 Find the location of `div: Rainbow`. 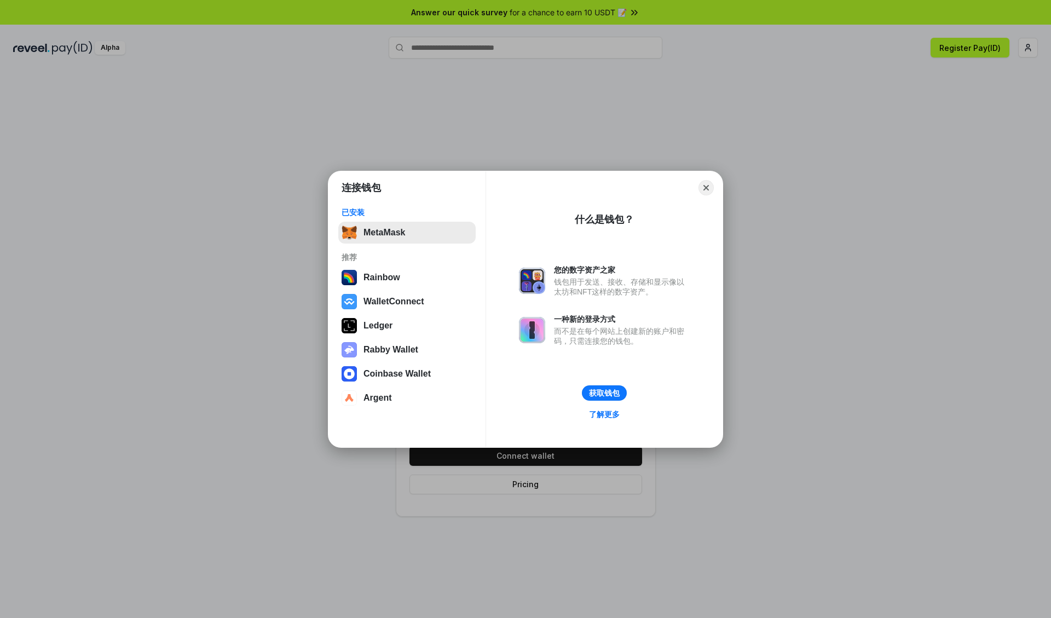

div: Rainbow is located at coordinates (381, 277).